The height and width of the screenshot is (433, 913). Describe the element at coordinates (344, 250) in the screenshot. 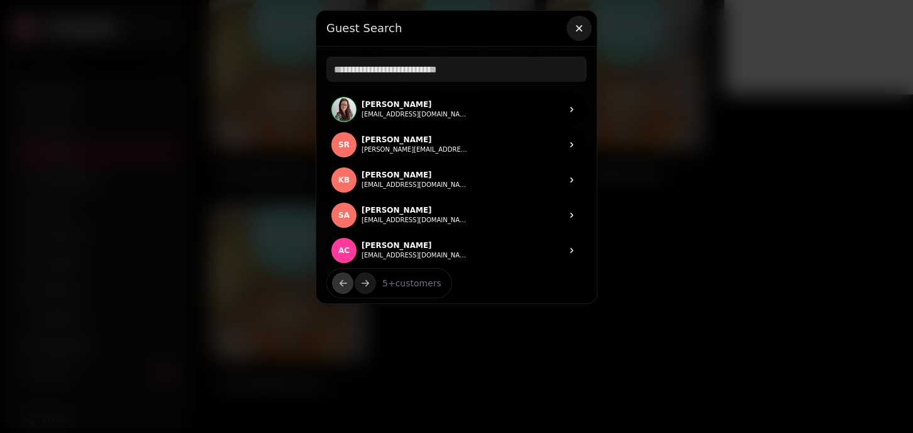

I see `span: AC` at that location.